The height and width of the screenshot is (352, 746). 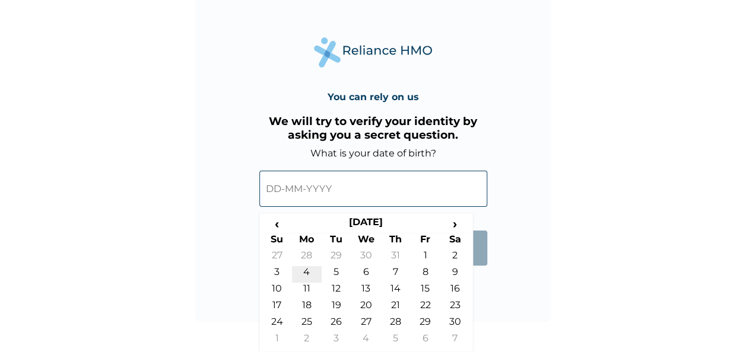 What do you see at coordinates (396, 242) in the screenshot?
I see `th: Th` at bounding box center [396, 242].